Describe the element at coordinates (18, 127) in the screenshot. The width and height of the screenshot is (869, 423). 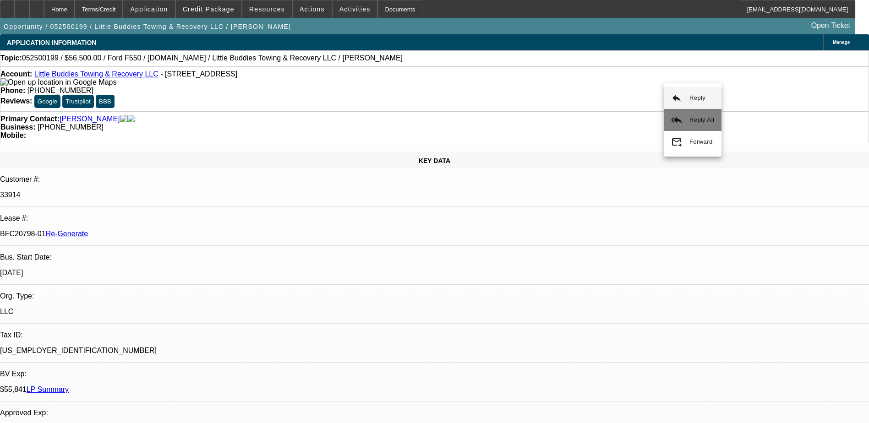
I see `strong: Business:` at that location.